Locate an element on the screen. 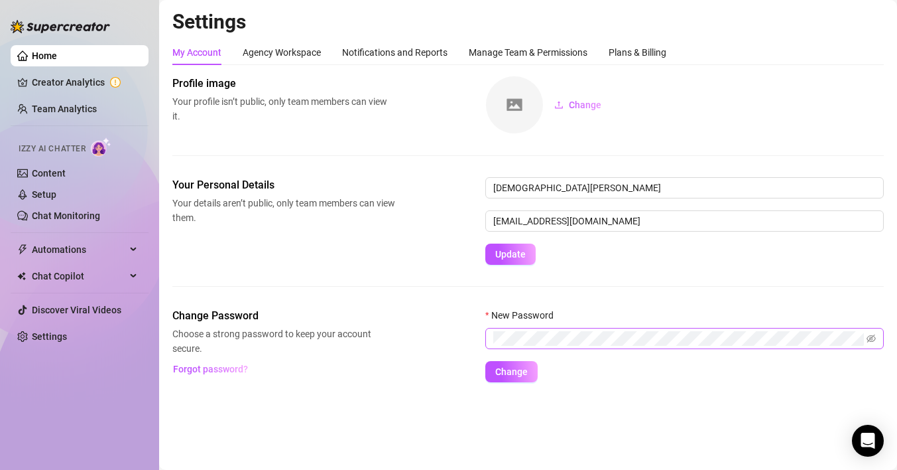 This screenshot has height=470, width=897. span: thunderbolt is located at coordinates (23, 249).